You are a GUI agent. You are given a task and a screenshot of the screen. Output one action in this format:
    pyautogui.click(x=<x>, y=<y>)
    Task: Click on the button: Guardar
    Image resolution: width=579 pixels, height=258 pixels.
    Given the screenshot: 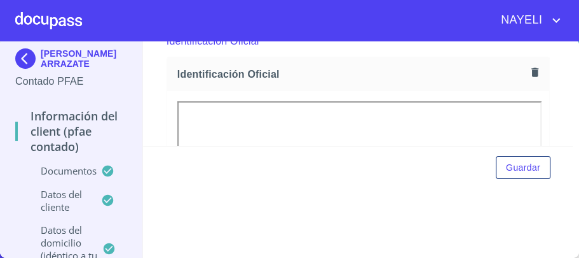 What is the action you would take?
    pyautogui.click(x=523, y=167)
    